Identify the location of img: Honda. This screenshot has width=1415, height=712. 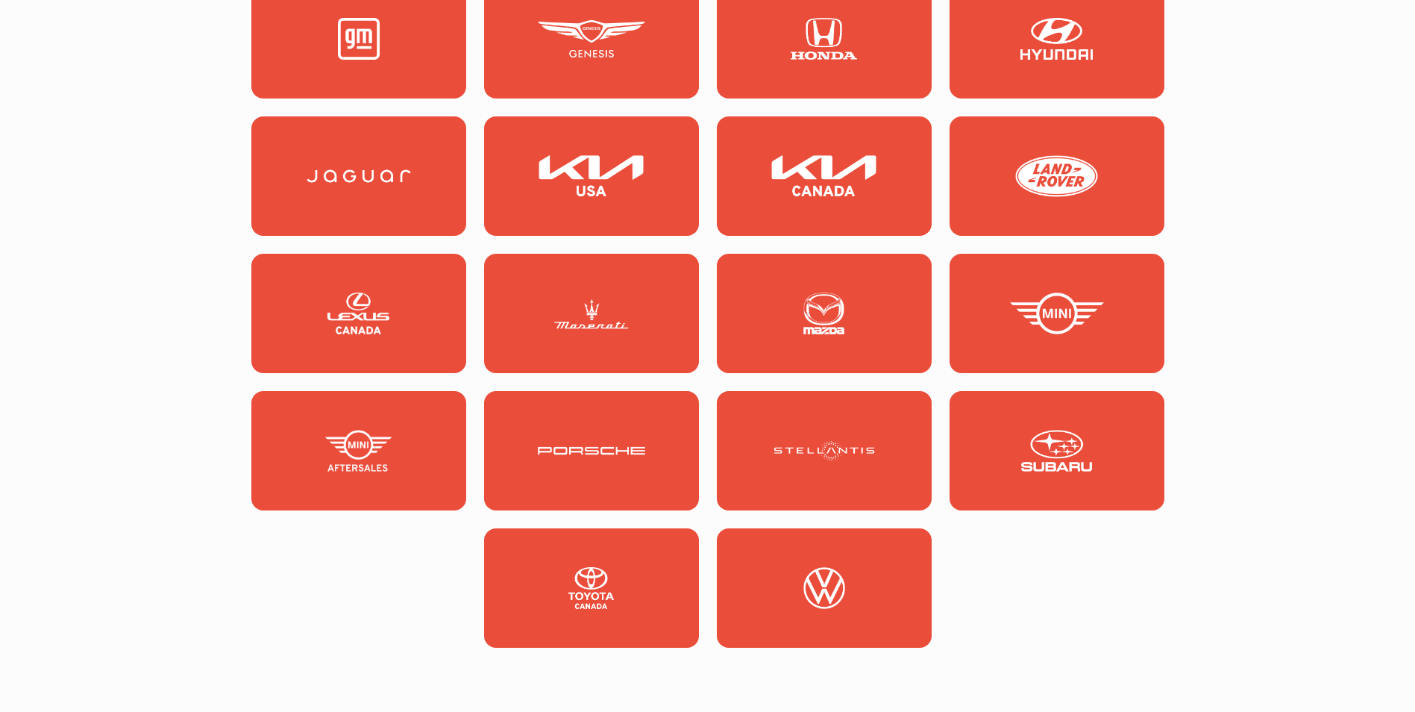
(824, 39).